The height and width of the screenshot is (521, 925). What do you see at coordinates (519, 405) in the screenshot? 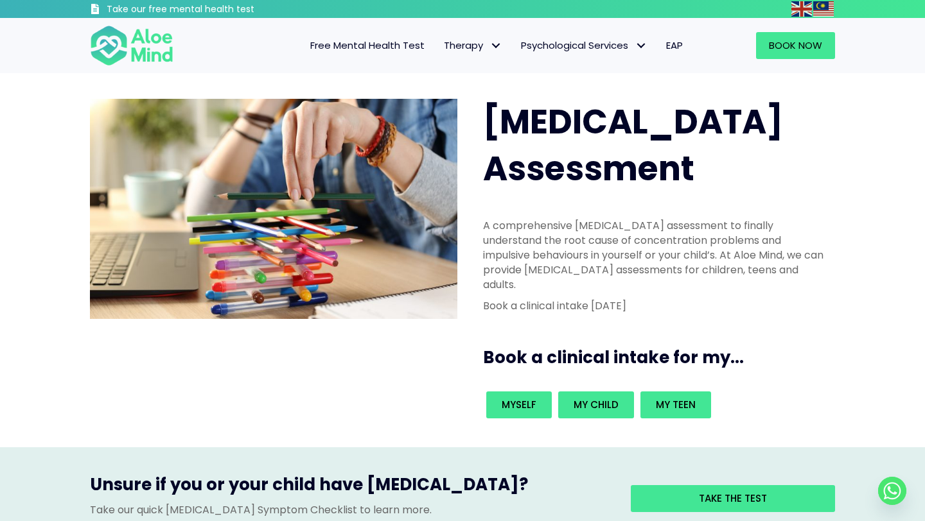
I see `a: Myself` at bounding box center [519, 405].